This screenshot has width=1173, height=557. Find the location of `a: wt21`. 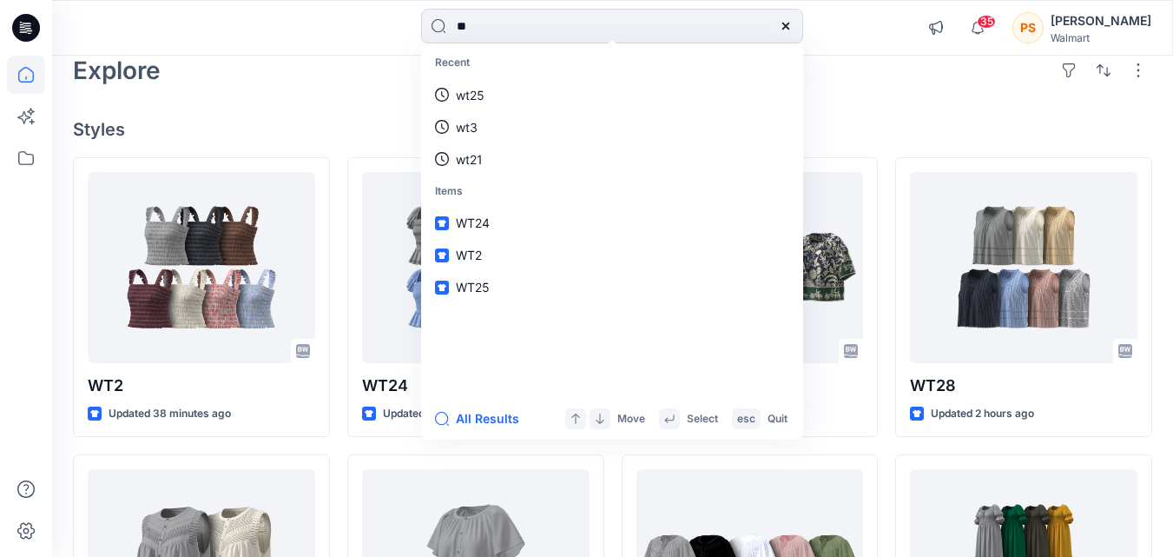

a: wt21 is located at coordinates (612, 159).